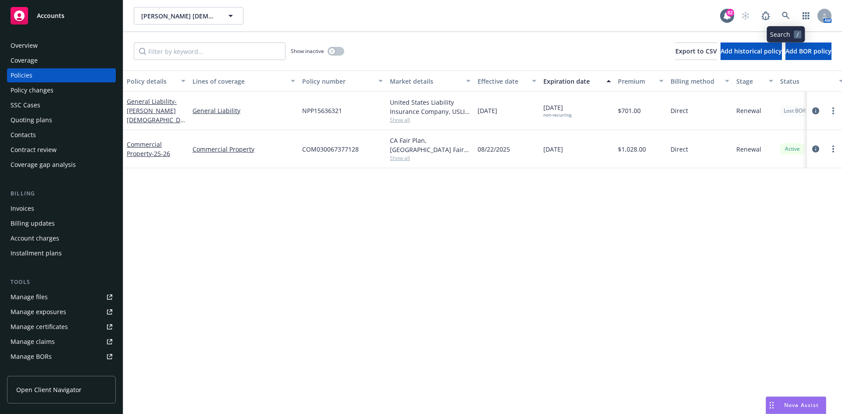  What do you see at coordinates (244, 81) in the screenshot?
I see `button: Lines of coverage` at bounding box center [244, 81].